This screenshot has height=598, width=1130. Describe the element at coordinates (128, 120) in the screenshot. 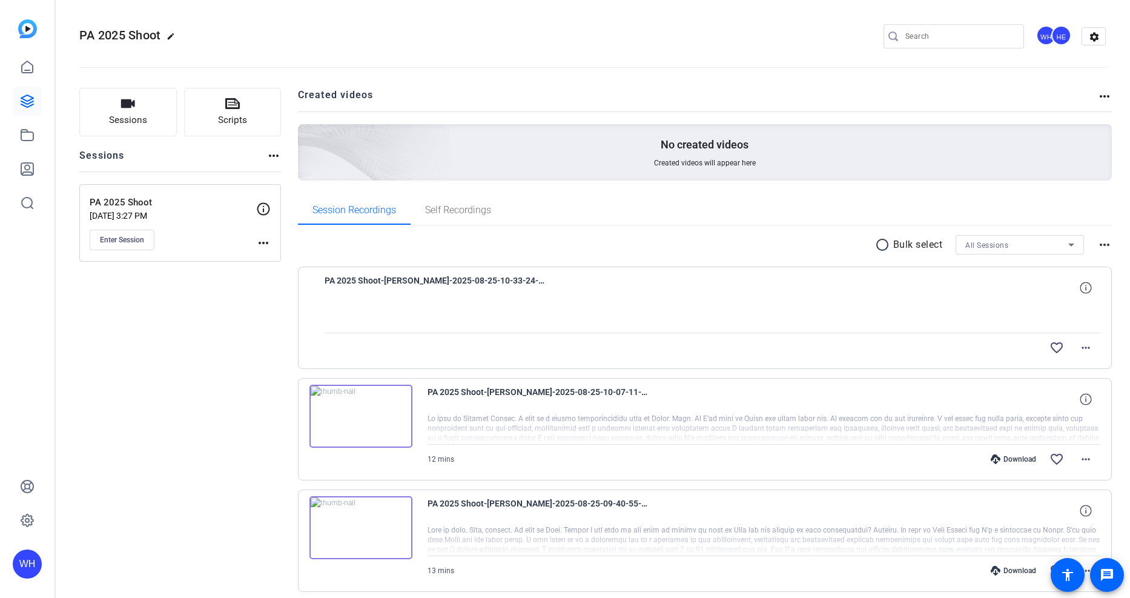

I see `span: Sessions` at that location.